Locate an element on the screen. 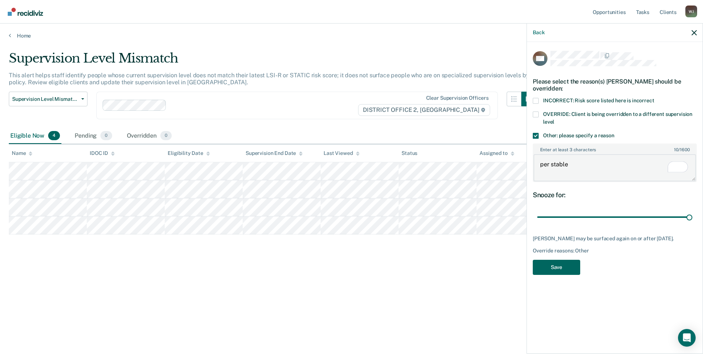 The width and height of the screenshot is (703, 354). div: Eligible Now is located at coordinates (35, 136).